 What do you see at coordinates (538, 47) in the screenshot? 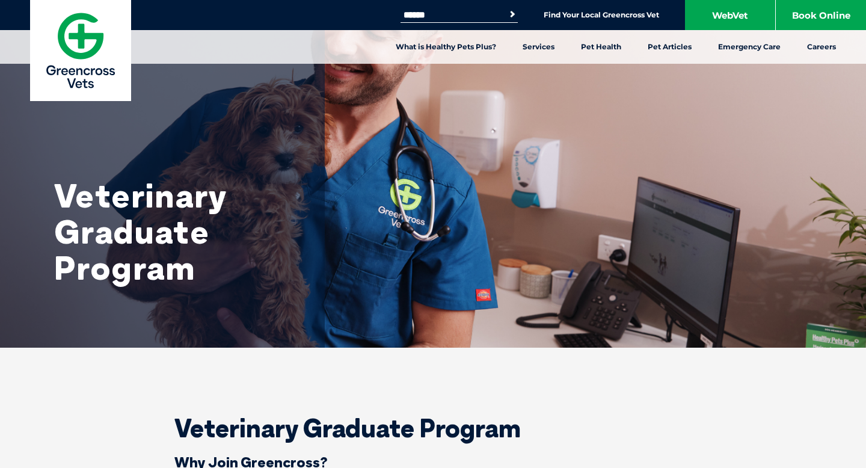
I see `a: Services` at bounding box center [538, 47].